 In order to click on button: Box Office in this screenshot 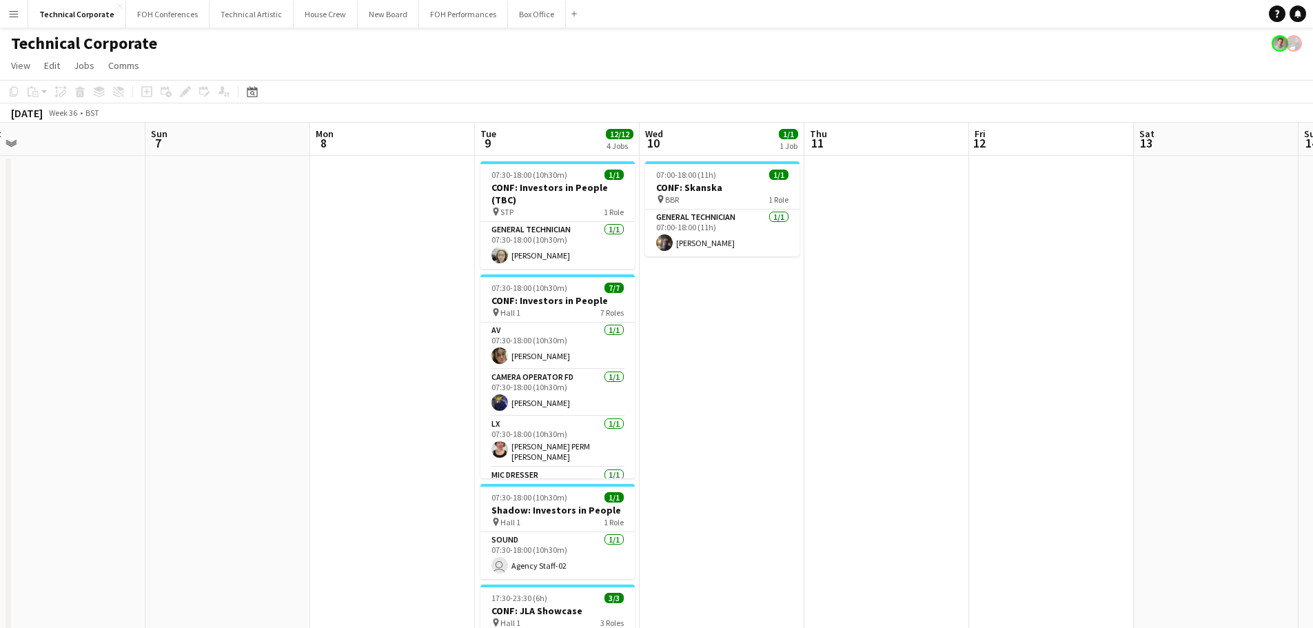, I will do `click(537, 14)`.